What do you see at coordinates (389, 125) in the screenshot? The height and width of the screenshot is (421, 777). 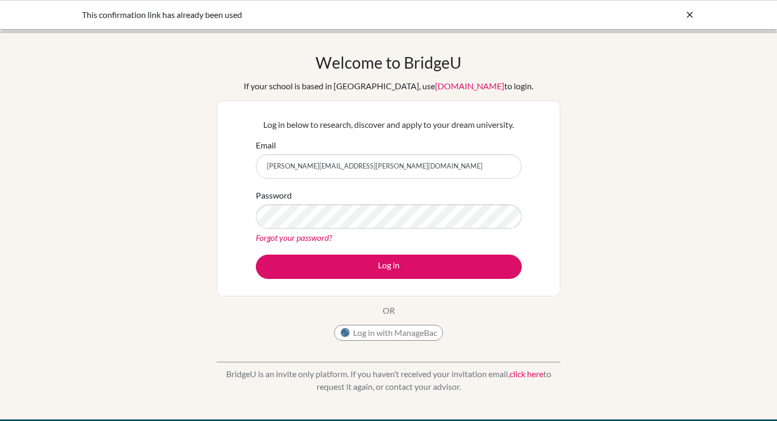 I see `p: Log in below to research, discover and apply to your dream university.` at bounding box center [389, 125].